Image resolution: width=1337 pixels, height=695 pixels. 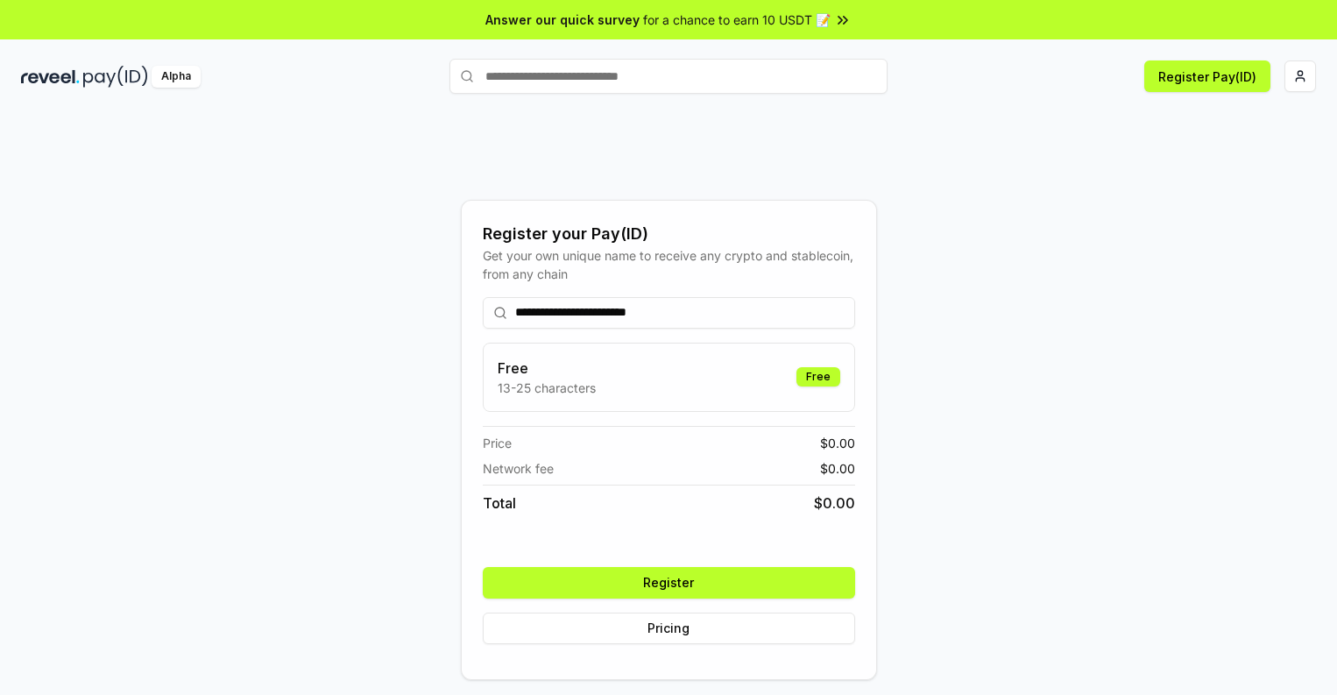 I want to click on div: Free, so click(x=818, y=377).